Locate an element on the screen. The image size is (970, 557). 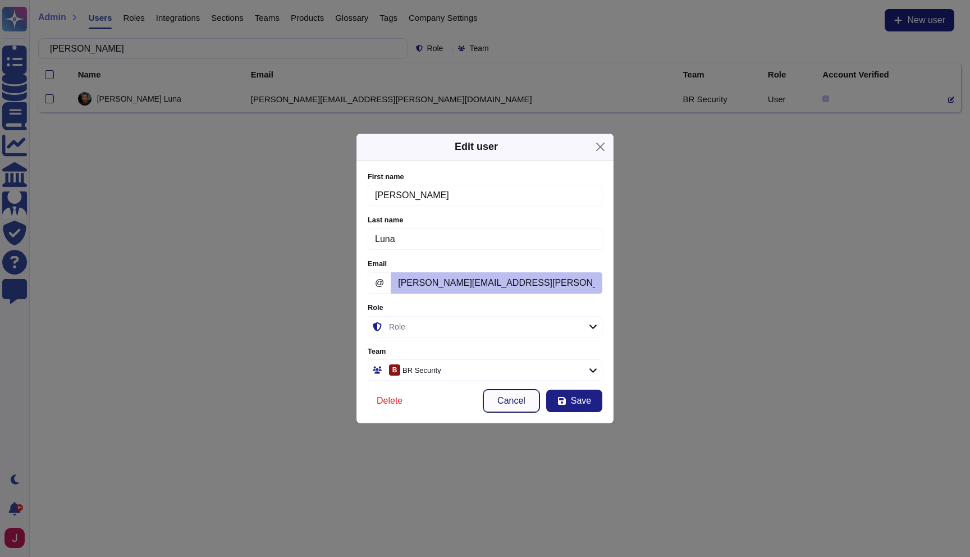
div: Edit user is located at coordinates (476, 146).